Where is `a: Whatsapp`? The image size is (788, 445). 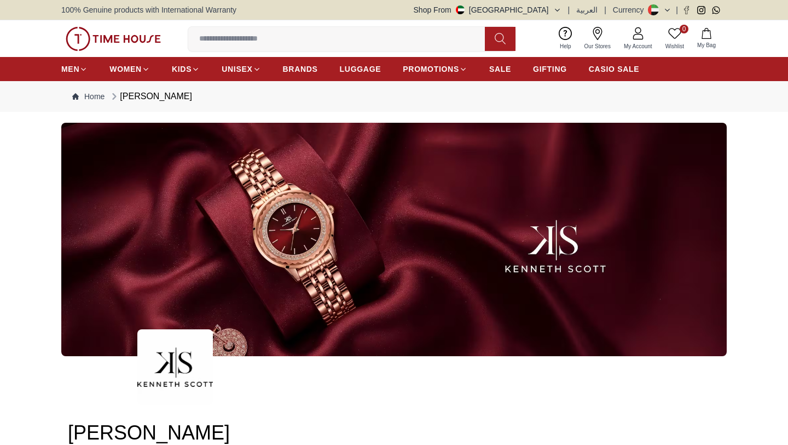 a: Whatsapp is located at coordinates (716, 10).